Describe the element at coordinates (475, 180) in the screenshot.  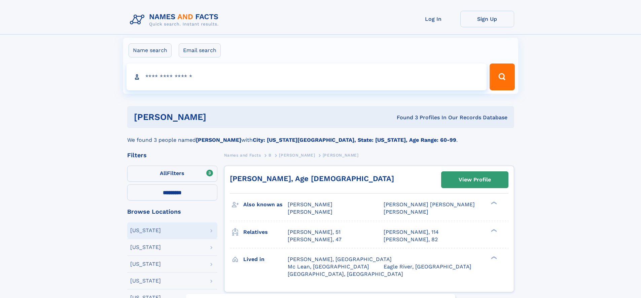
I see `div: View Profile` at that location.